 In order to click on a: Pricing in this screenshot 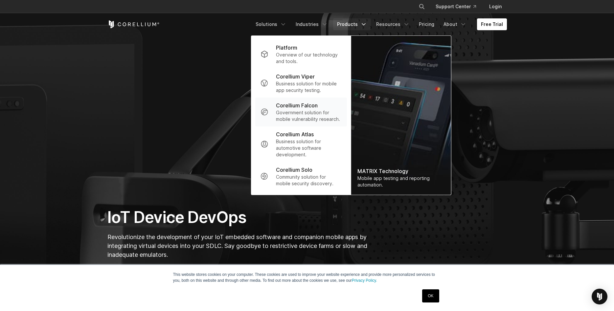, I will do `click(426, 24)`.